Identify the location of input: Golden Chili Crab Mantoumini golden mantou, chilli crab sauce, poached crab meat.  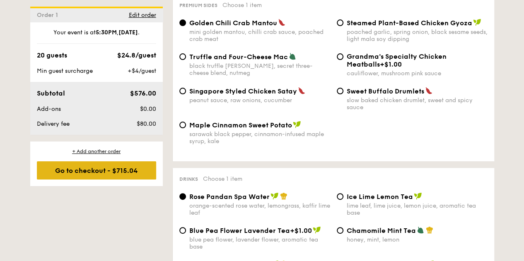
(183, 23).